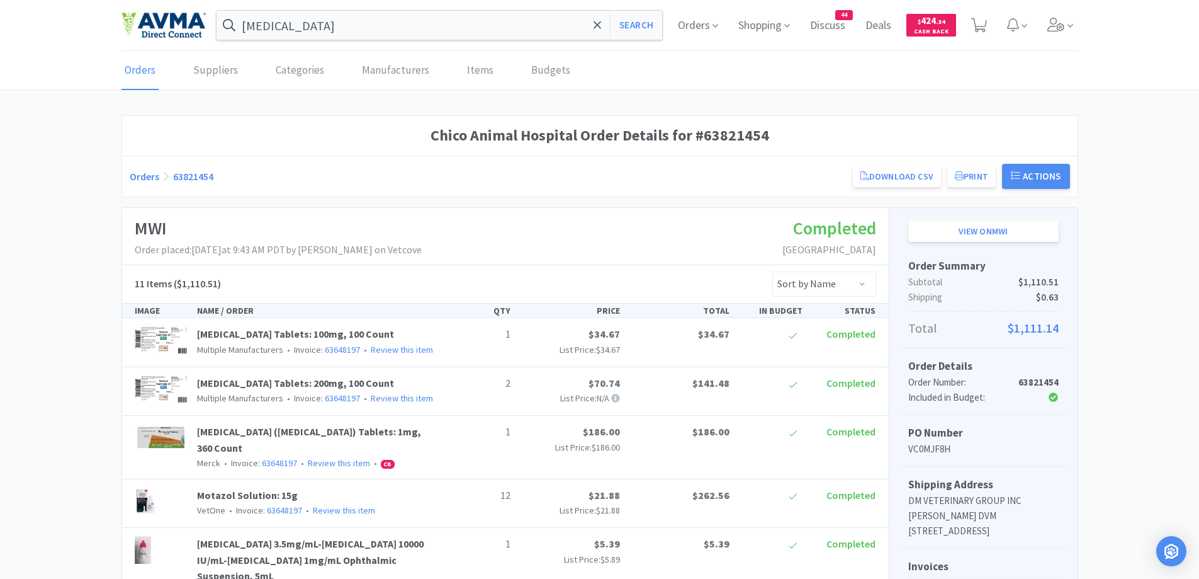 The width and height of the screenshot is (1199, 579). What do you see at coordinates (844, 310) in the screenshot?
I see `div: STATUS` at bounding box center [844, 310].